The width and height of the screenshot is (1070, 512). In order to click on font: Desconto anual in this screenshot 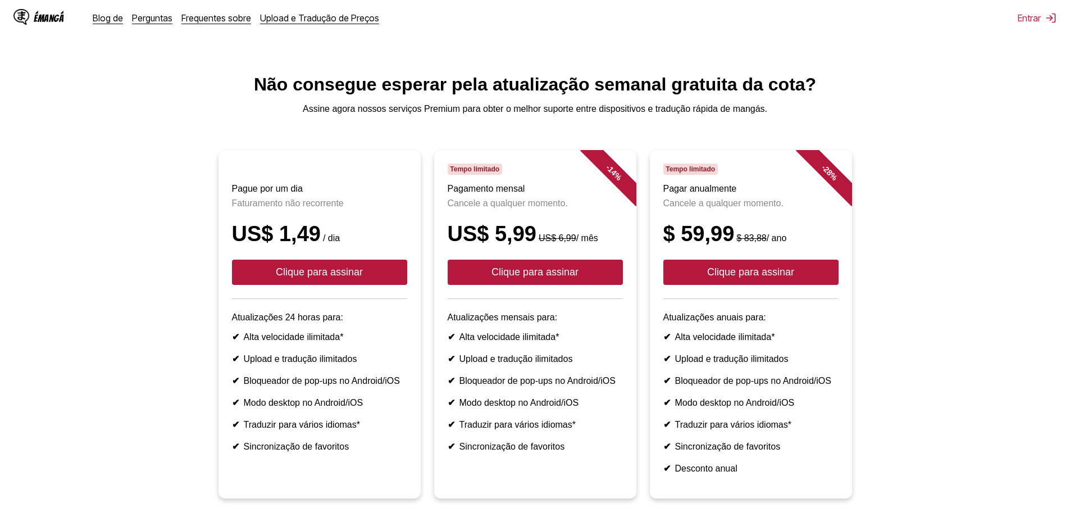, I will do `click(706, 468)`.